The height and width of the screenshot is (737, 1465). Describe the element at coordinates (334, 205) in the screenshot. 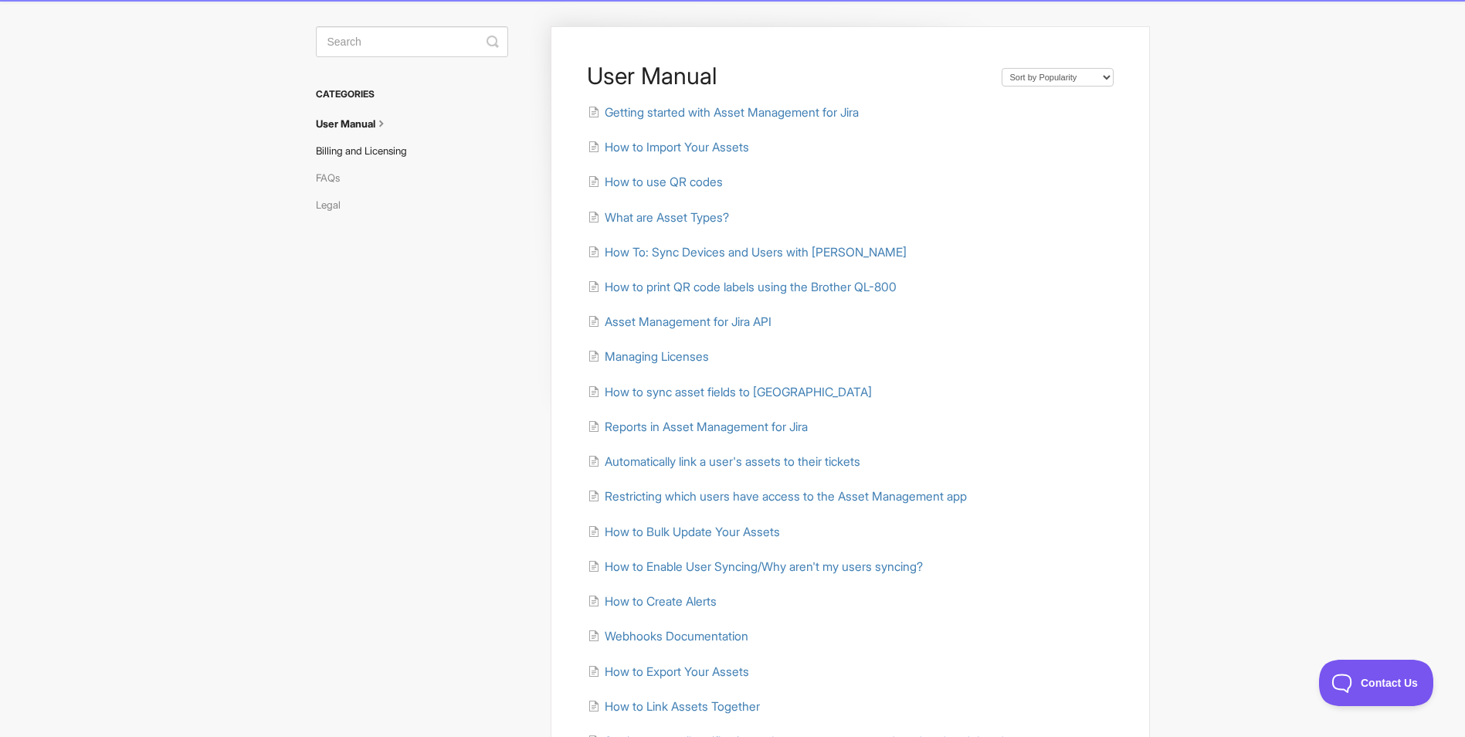

I see `a: Legal` at that location.